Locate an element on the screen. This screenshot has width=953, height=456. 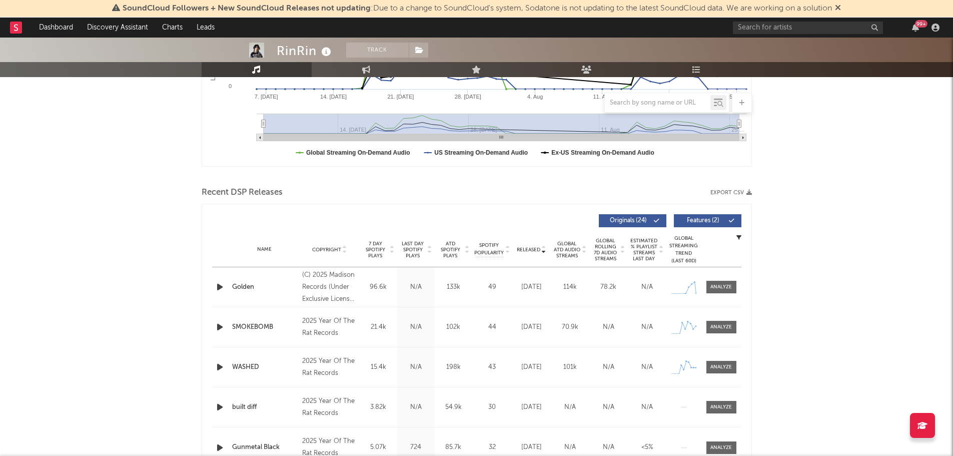
span: Originals ( 24 ) is located at coordinates (628, 221).